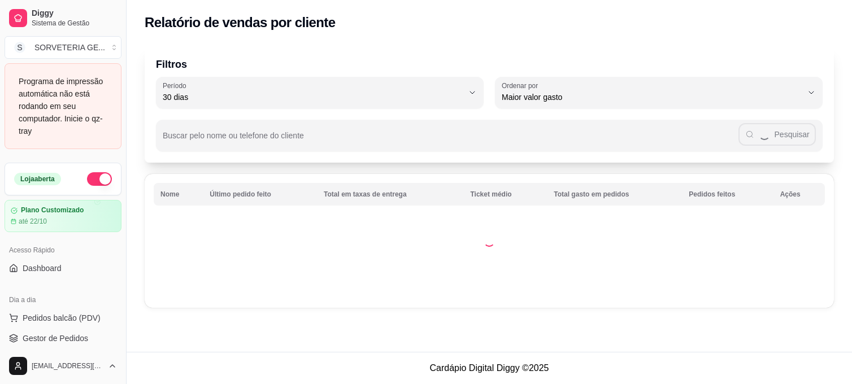 The image size is (852, 384). Describe the element at coordinates (489, 64) in the screenshot. I see `p: Filtros` at that location.